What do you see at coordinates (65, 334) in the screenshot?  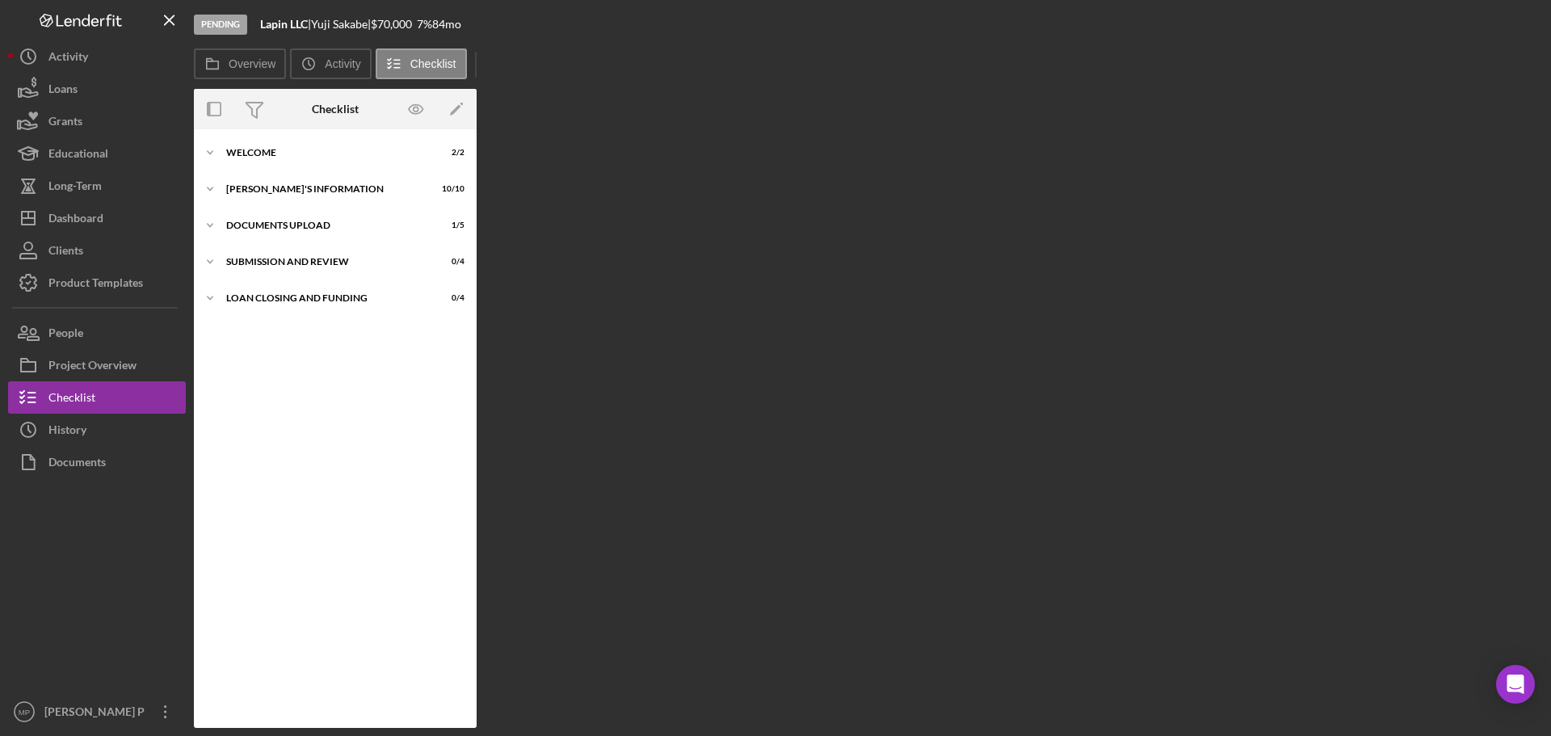 I see `div: People` at bounding box center [65, 334].